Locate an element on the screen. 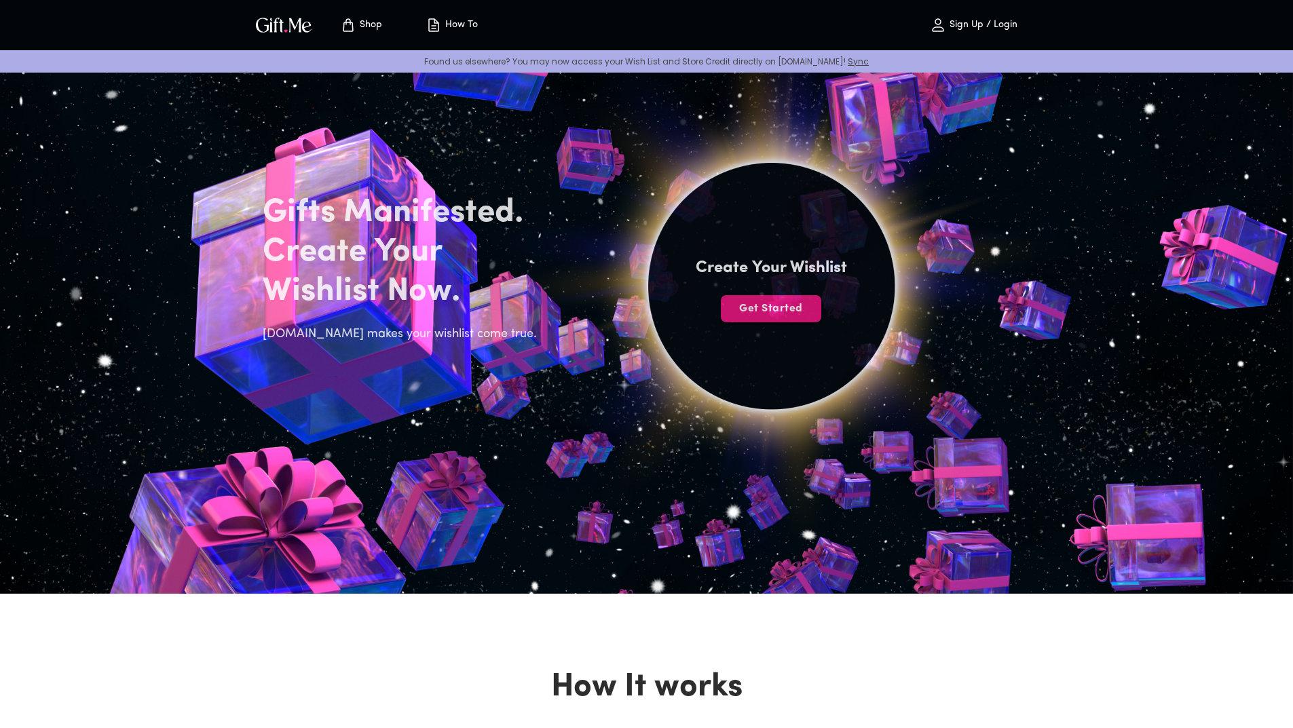 Image resolution: width=1293 pixels, height=728 pixels. h2: Create Your is located at coordinates (404, 252).